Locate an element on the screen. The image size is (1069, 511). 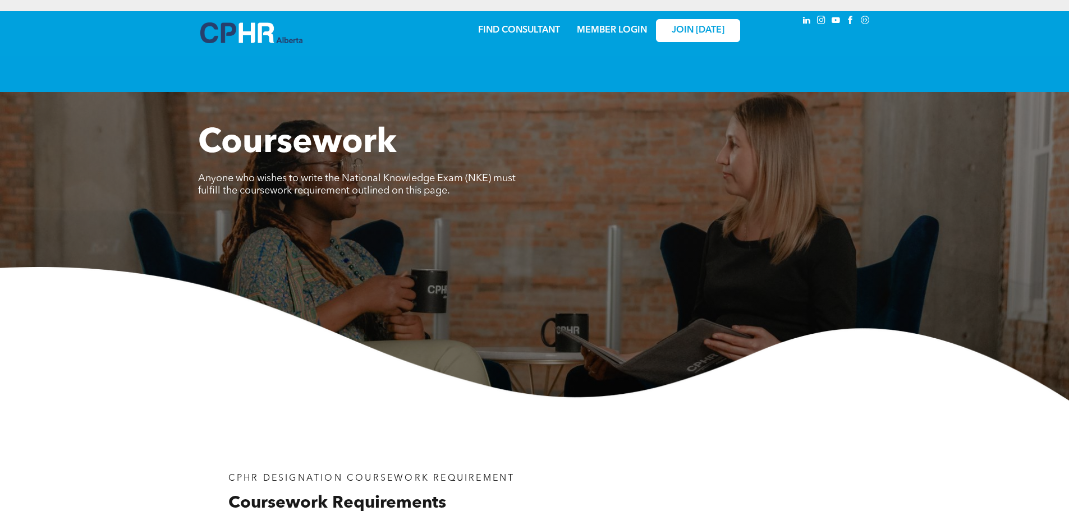
span: CPHR DESIGNATION COURSEWORK REQUIREMENT is located at coordinates (372, 479).